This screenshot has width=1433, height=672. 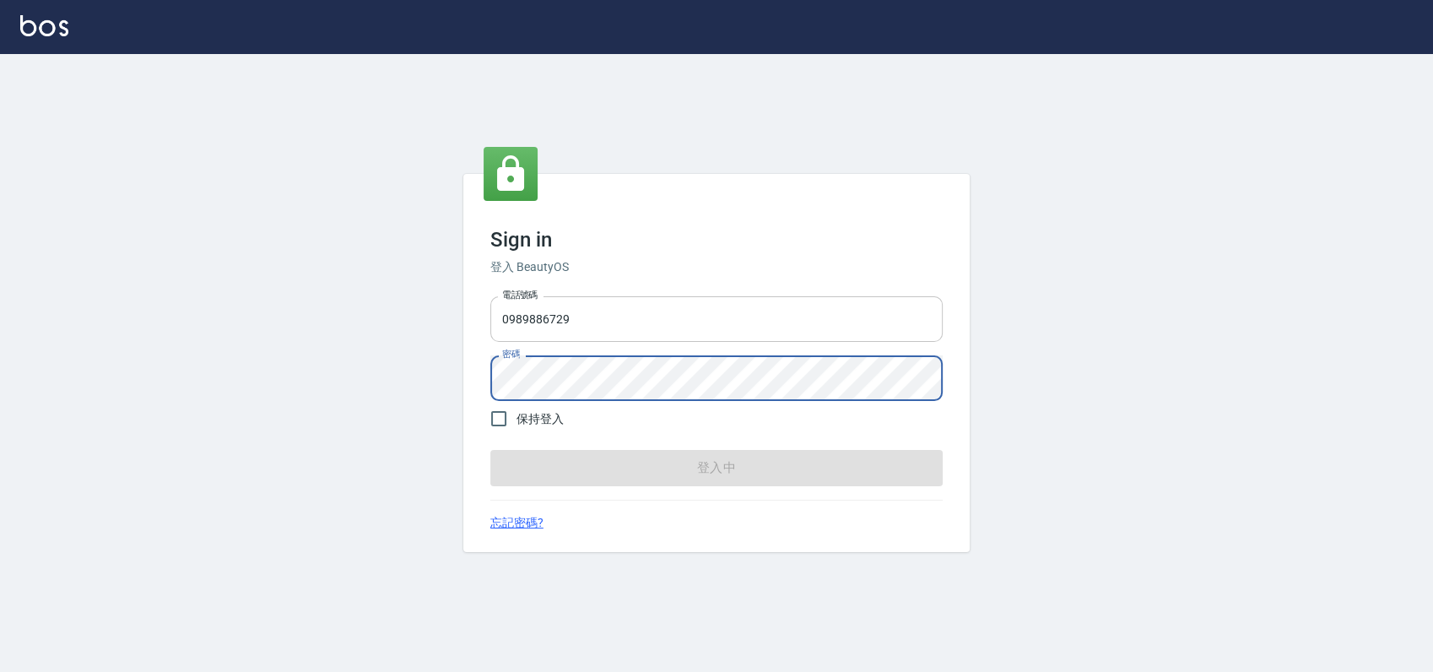 I want to click on label: 電話號碼, so click(x=520, y=294).